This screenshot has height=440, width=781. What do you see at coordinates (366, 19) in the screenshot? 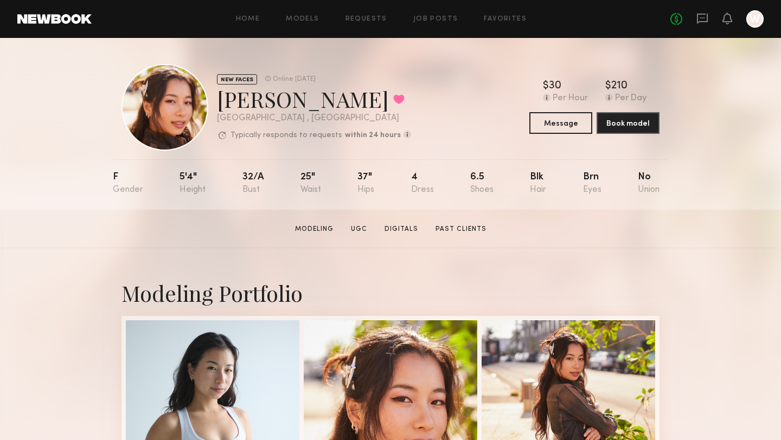
I see `a: Requests` at bounding box center [366, 19].